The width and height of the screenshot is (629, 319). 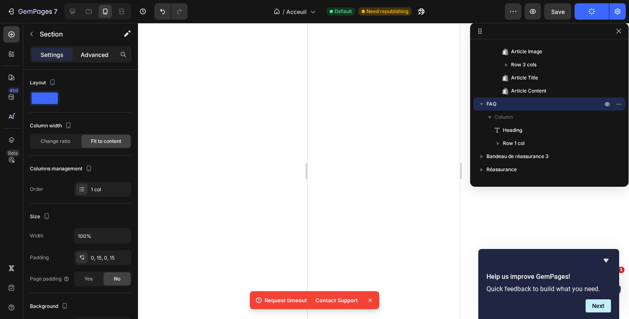 What do you see at coordinates (110, 258) in the screenshot?
I see `div: 0, 15, 0, 15` at bounding box center [110, 258].